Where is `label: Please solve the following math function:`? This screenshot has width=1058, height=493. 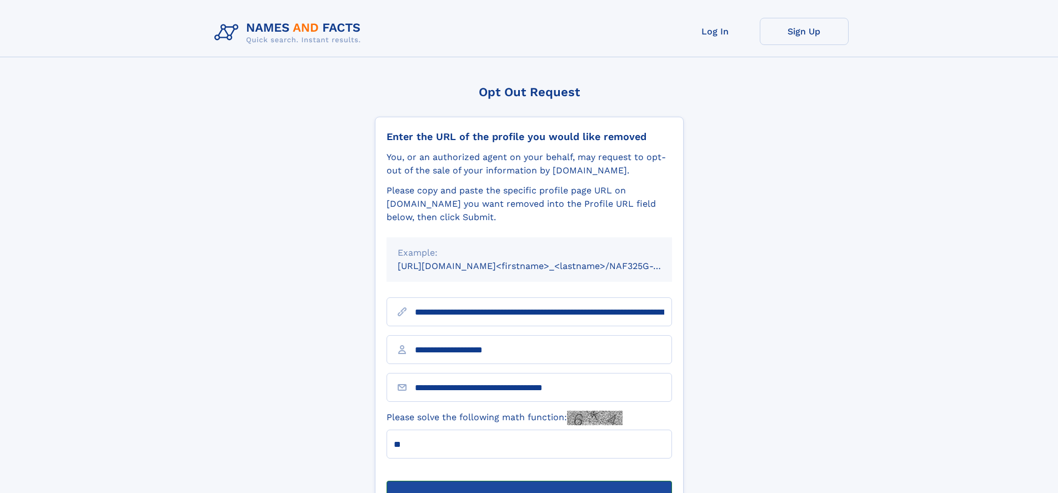
label: Please solve the following math function: is located at coordinates (504, 418).